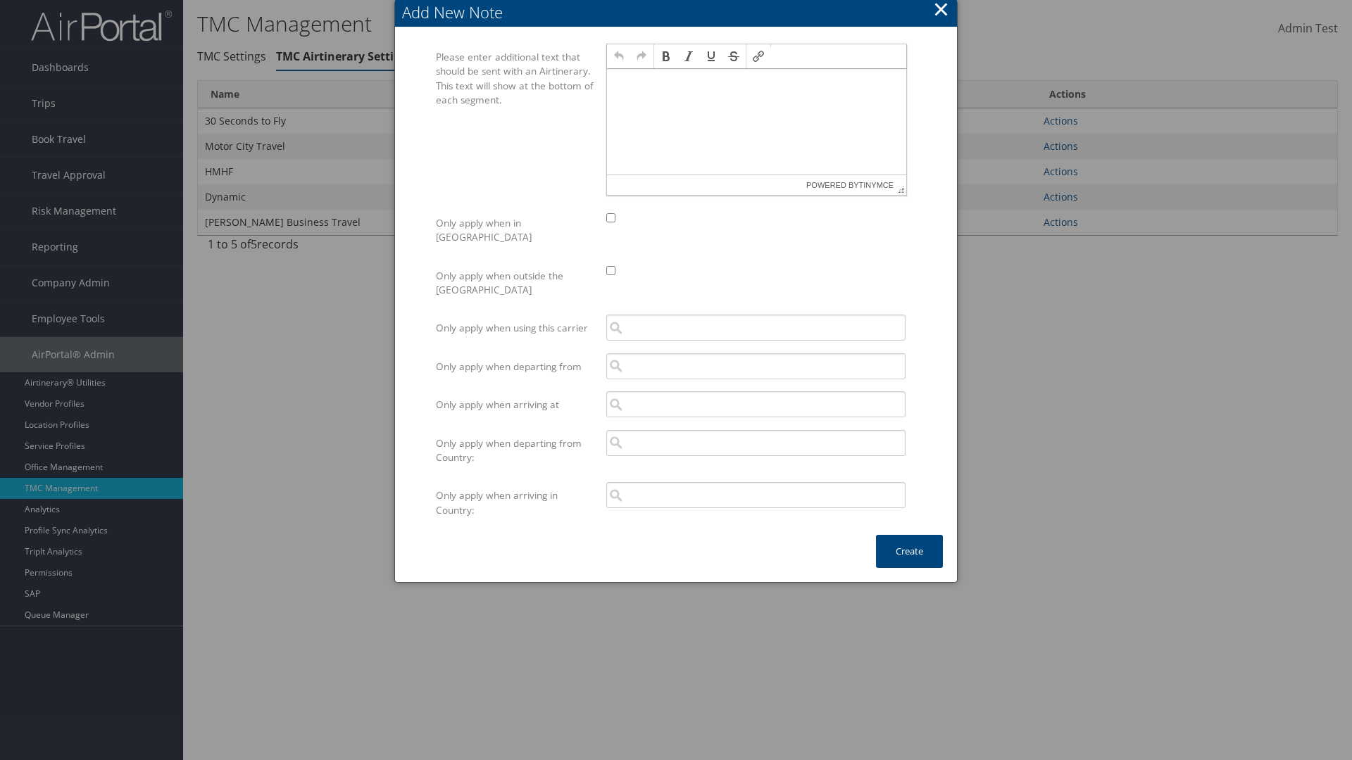 This screenshot has height=760, width=1352. What do you see at coordinates (619, 56) in the screenshot?
I see `div: Undo` at bounding box center [619, 56].